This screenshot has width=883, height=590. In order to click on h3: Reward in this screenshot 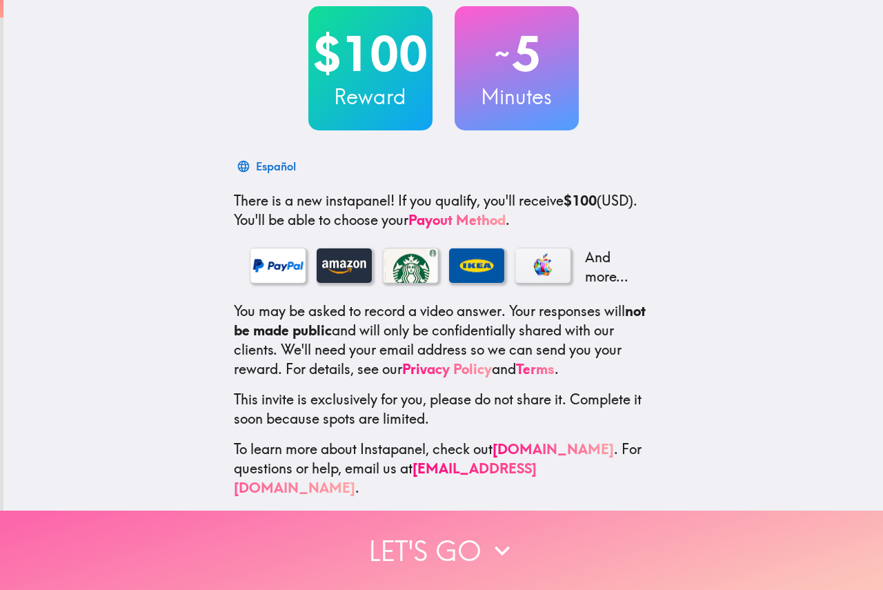, I will do `click(371, 97)`.